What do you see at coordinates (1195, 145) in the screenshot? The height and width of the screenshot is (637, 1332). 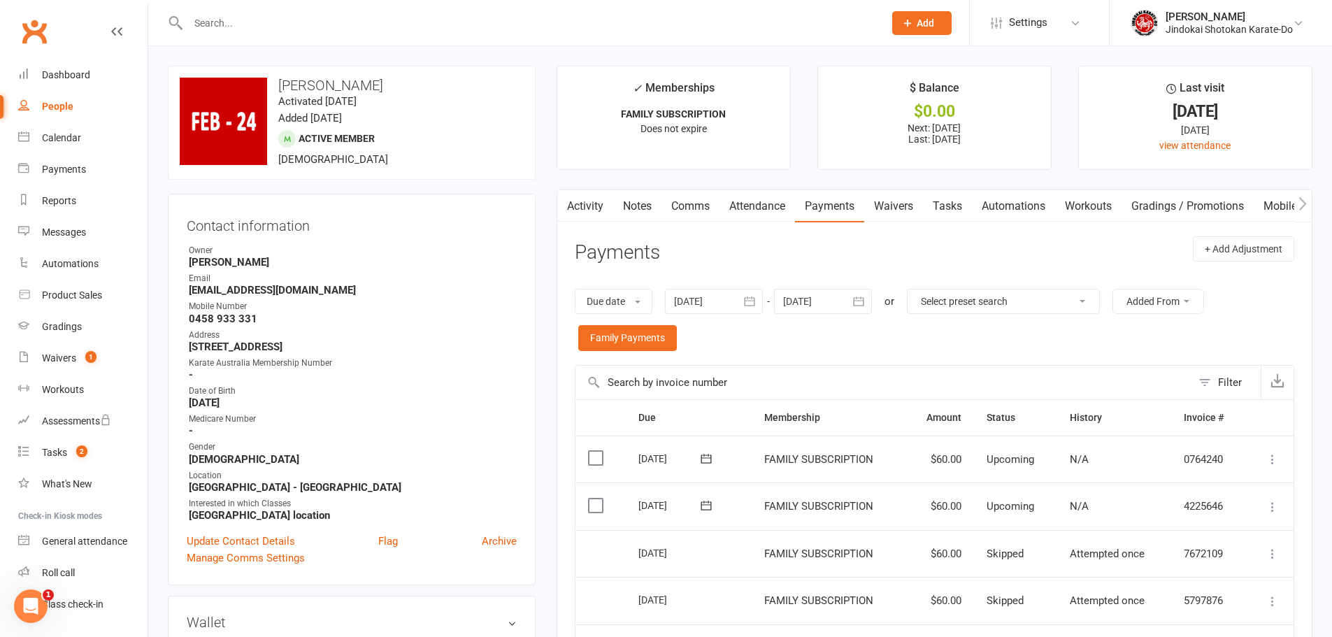 I see `a: view attendance` at bounding box center [1195, 145].